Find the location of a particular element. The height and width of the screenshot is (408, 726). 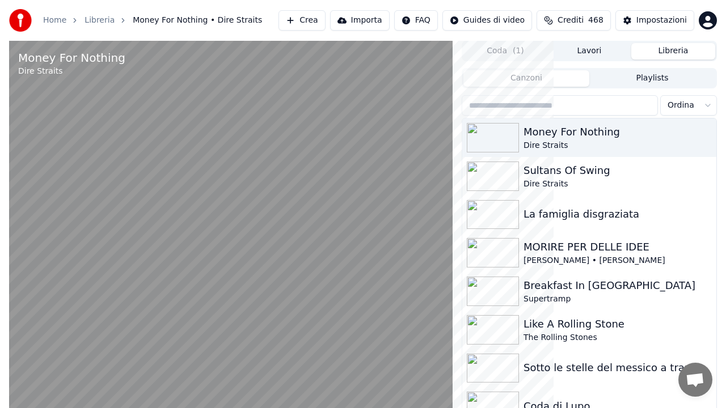

div: Impostazioni is located at coordinates (661, 20).